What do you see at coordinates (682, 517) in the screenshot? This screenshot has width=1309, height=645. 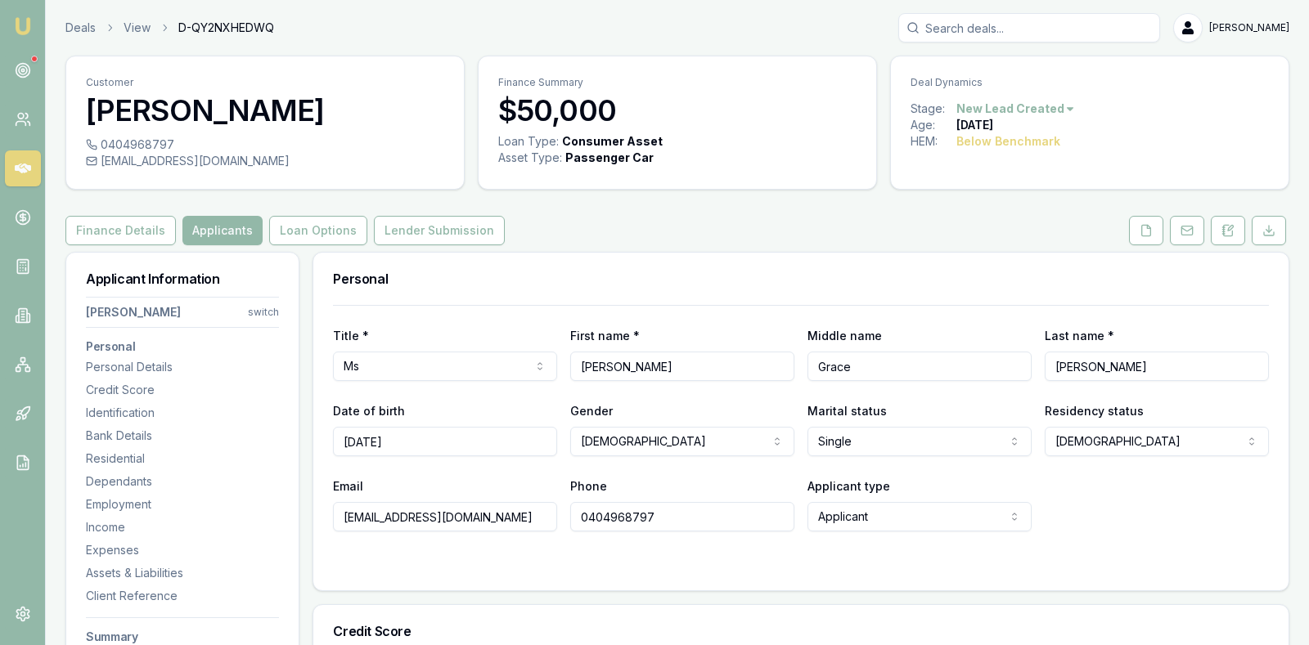 I see `input: 0431 234 567` at bounding box center [682, 517].